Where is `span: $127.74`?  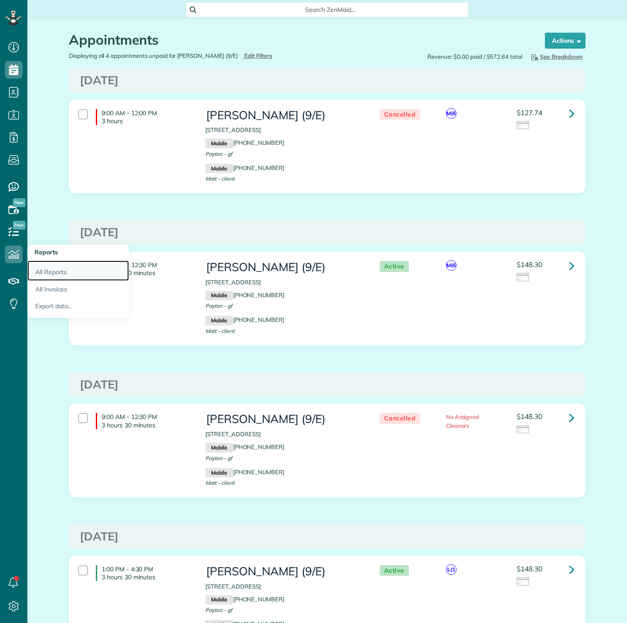
span: $127.74 is located at coordinates (529, 113).